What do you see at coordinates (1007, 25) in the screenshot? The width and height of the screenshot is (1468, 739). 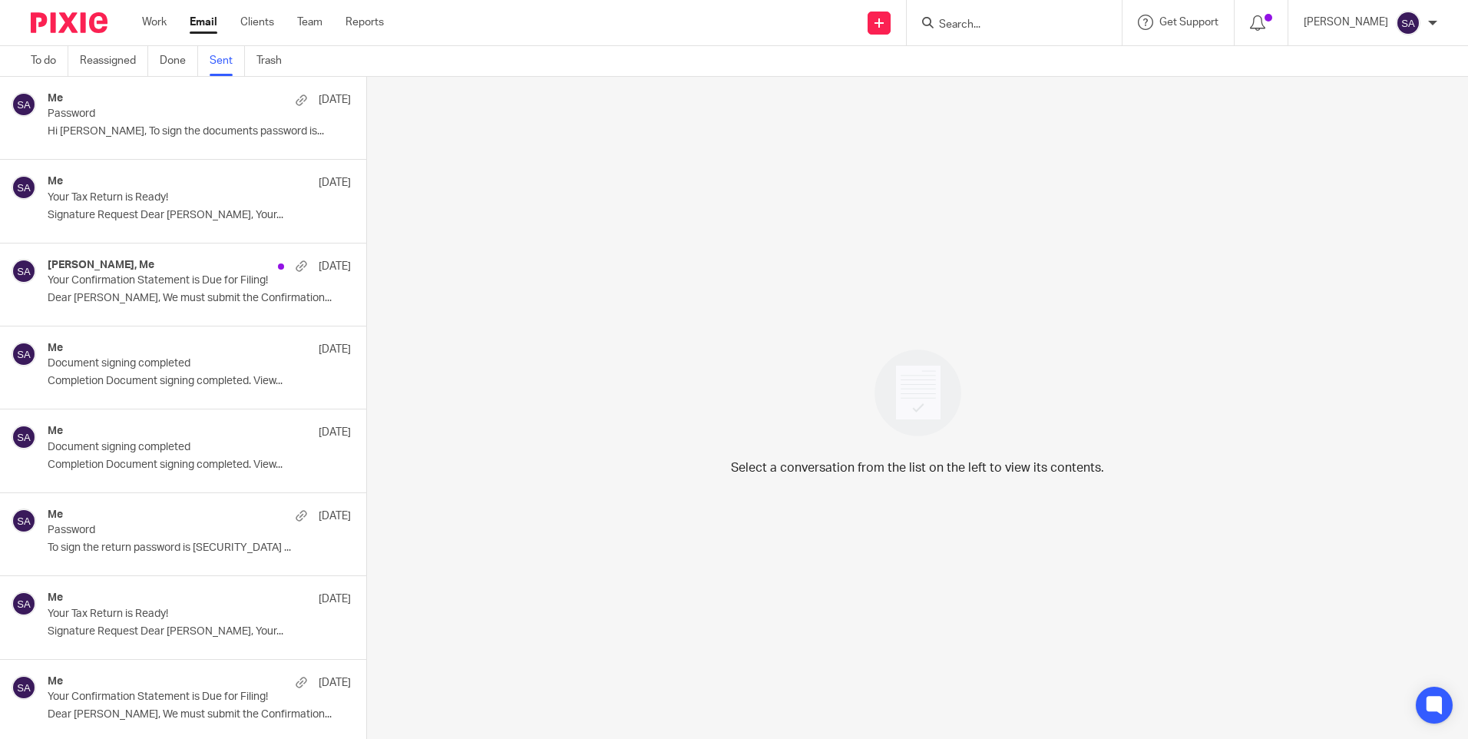 I see `input: Search` at bounding box center [1007, 25].